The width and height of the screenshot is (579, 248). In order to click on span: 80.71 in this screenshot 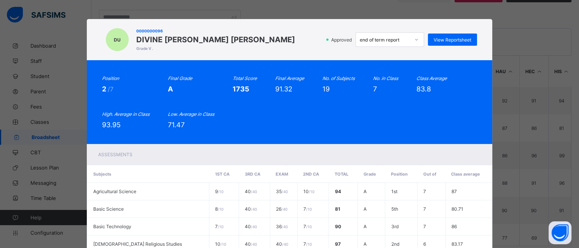, I will do `click(457, 209)`.